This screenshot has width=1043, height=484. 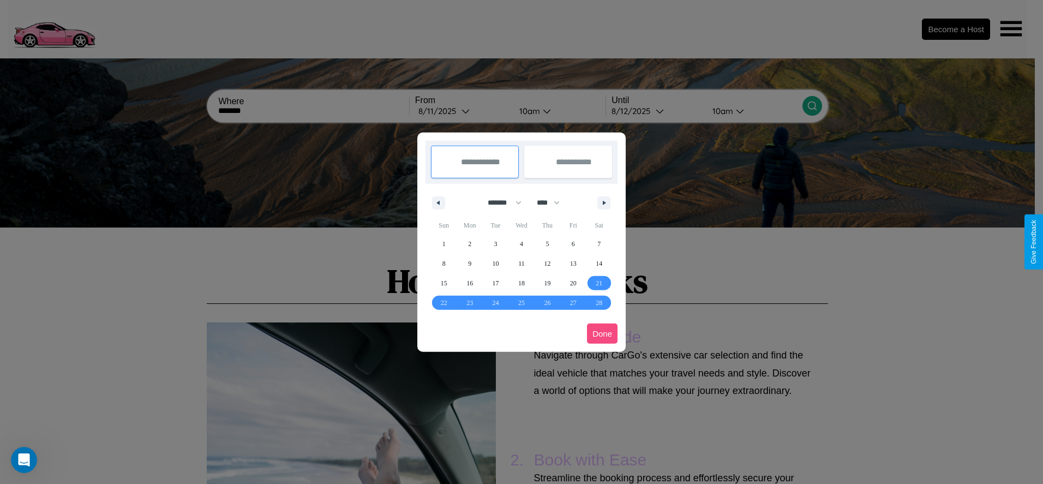 I want to click on button: 21, so click(x=599, y=283).